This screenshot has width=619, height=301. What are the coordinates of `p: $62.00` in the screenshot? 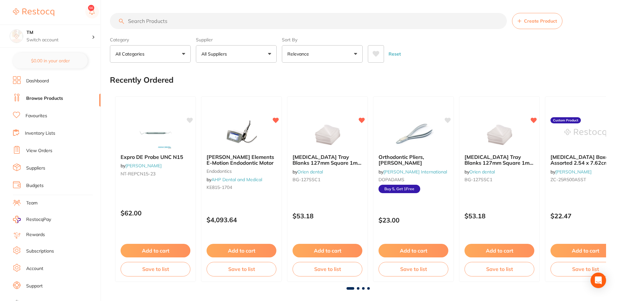 It's located at (155, 213).